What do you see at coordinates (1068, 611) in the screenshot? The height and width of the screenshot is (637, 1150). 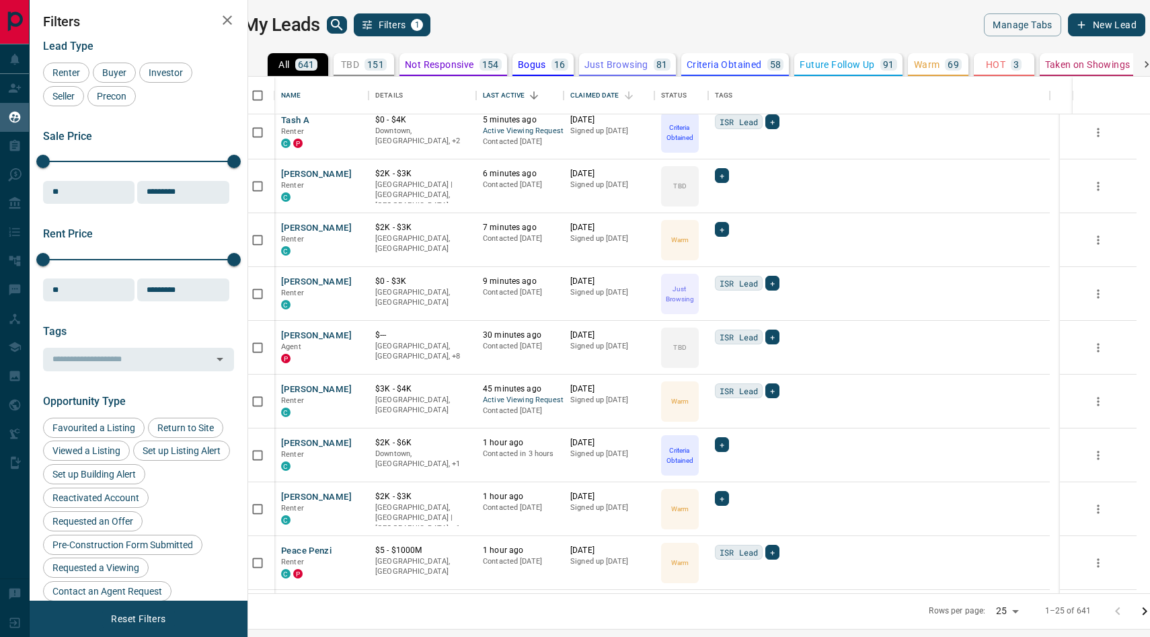 I see `p: 1–25 of 641` at bounding box center [1068, 611].